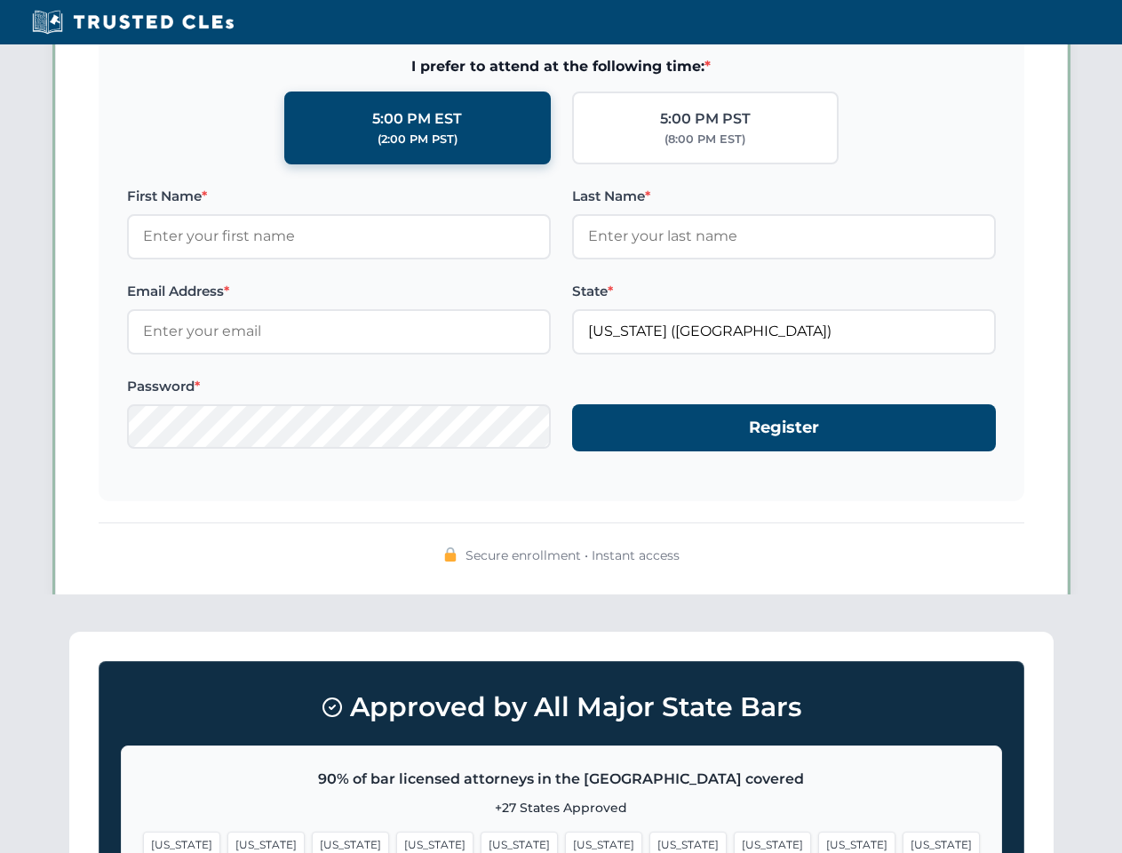 This screenshot has width=1122, height=853. Describe the element at coordinates (562, 67) in the screenshot. I see `span: I prefer to attend at the following time:` at that location.